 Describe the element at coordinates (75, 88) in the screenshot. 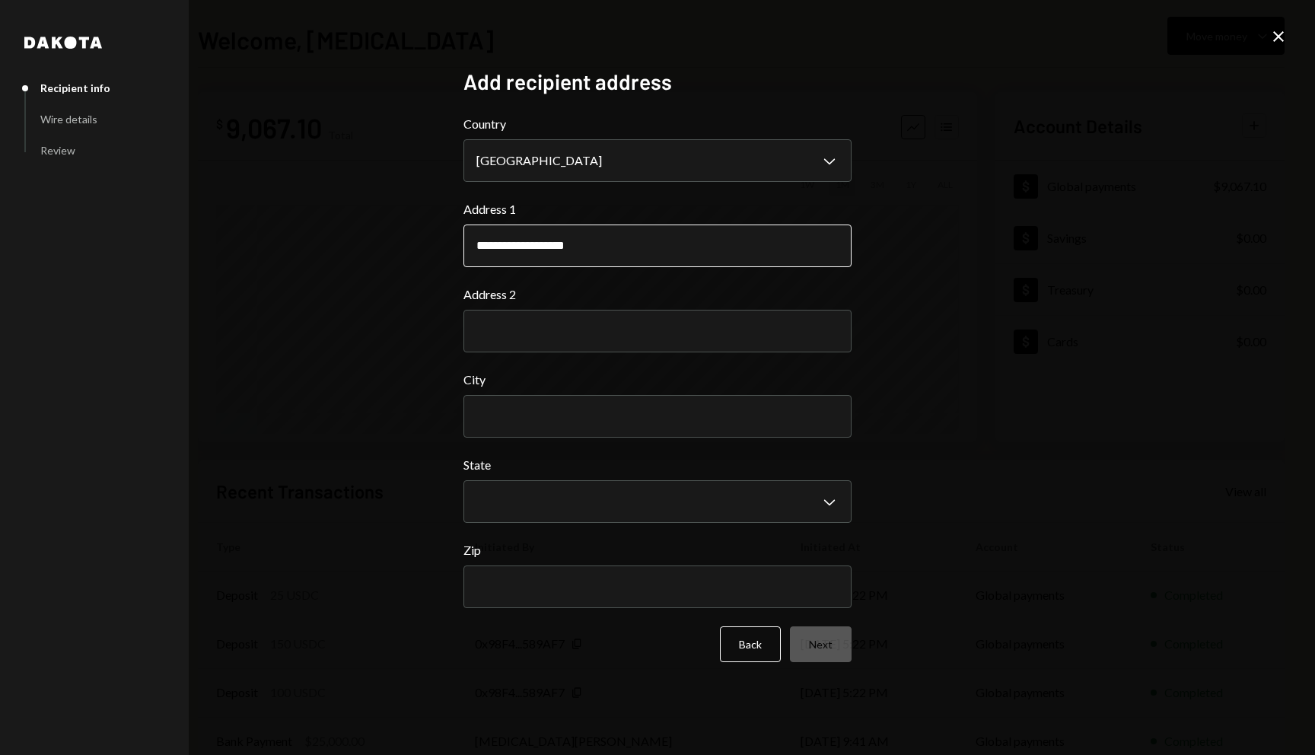

I see `div: Recipient info` at that location.